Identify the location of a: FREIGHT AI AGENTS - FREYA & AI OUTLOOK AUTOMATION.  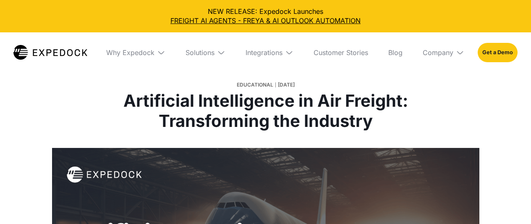
(265, 21).